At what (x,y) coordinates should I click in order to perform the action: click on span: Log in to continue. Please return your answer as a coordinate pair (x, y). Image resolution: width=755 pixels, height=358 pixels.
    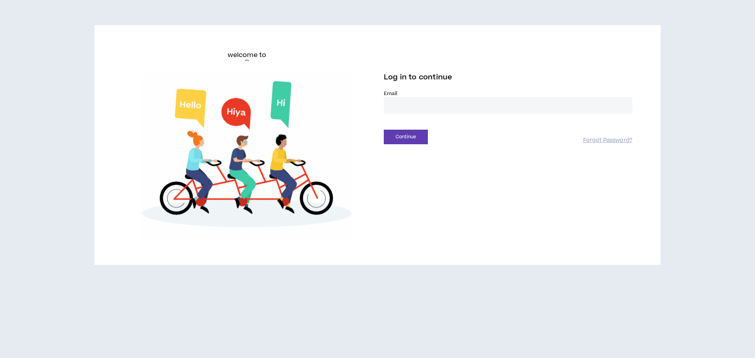
    Looking at the image, I should click on (418, 77).